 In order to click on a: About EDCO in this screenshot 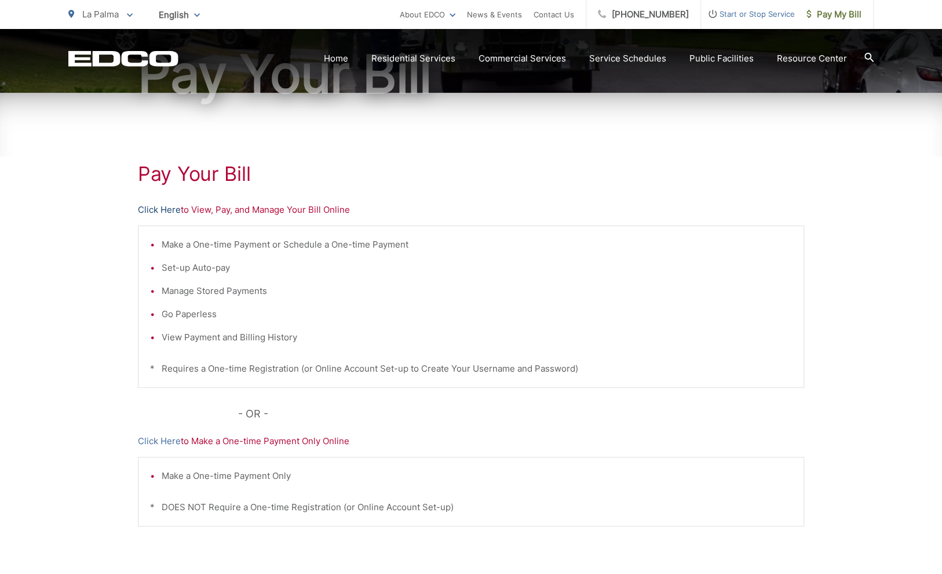, I will do `click(428, 14)`.